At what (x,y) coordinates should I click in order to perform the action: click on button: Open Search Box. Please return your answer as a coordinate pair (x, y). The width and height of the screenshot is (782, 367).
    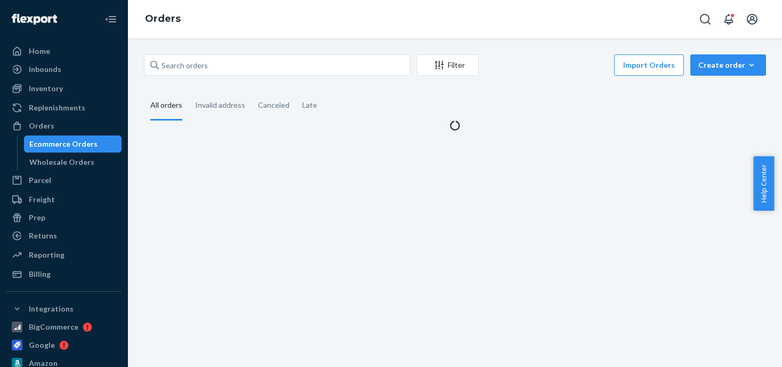
    Looking at the image, I should click on (705, 19).